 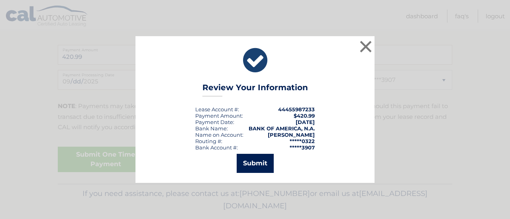 What do you see at coordinates (255, 90) in the screenshot?
I see `h3: Review Your Information` at bounding box center [255, 90].